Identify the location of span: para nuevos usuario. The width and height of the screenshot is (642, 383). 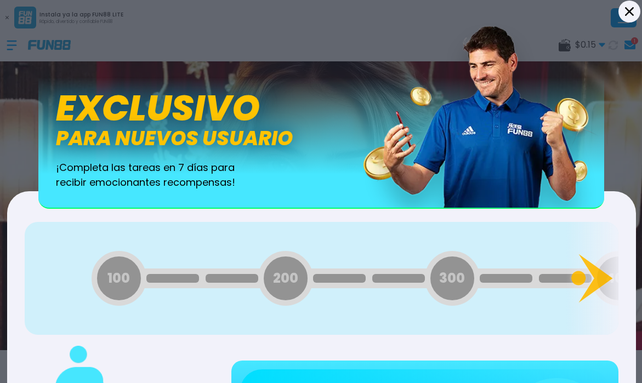
(174, 139).